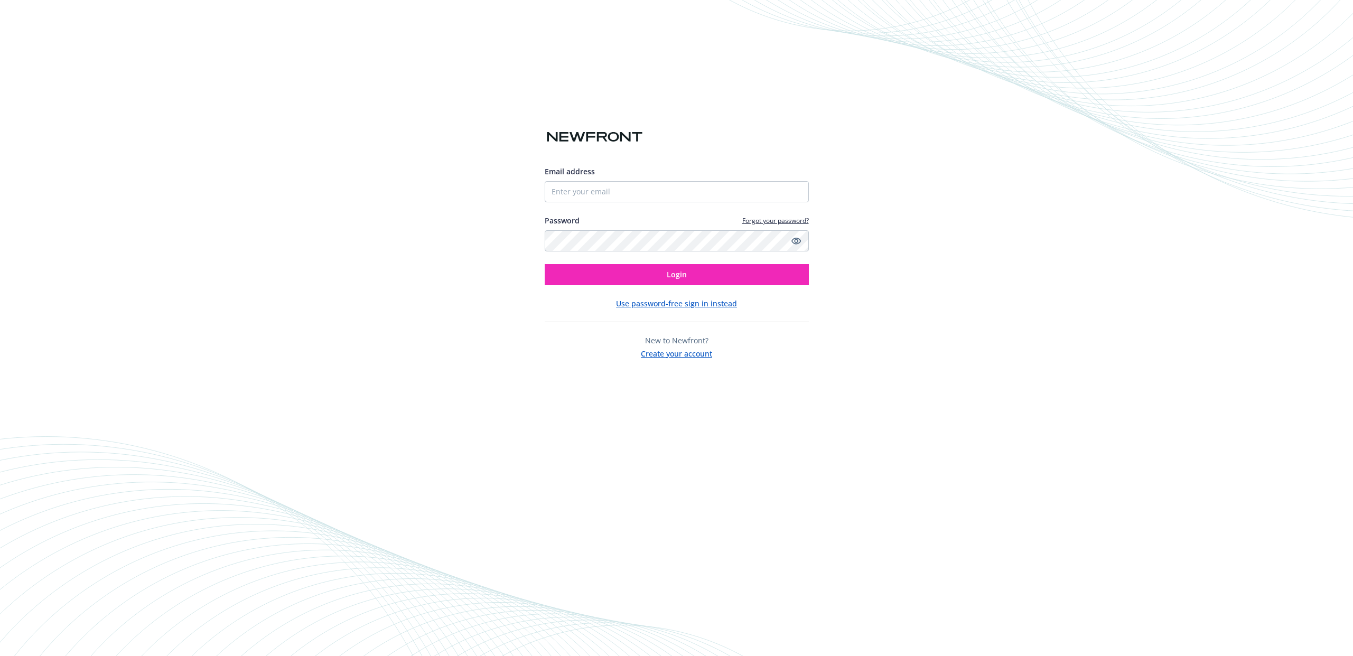  I want to click on a: Forgot your password?, so click(775, 220).